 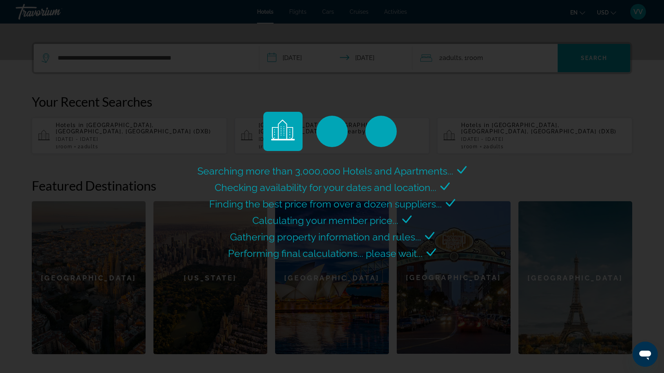 What do you see at coordinates (325, 253) in the screenshot?
I see `span: Performing final calculations... please wait...` at bounding box center [325, 253].